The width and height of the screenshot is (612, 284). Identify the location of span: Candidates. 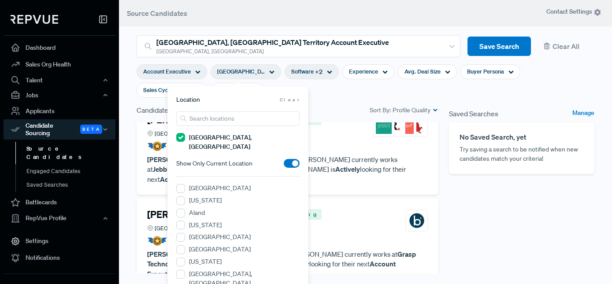
(154, 110).